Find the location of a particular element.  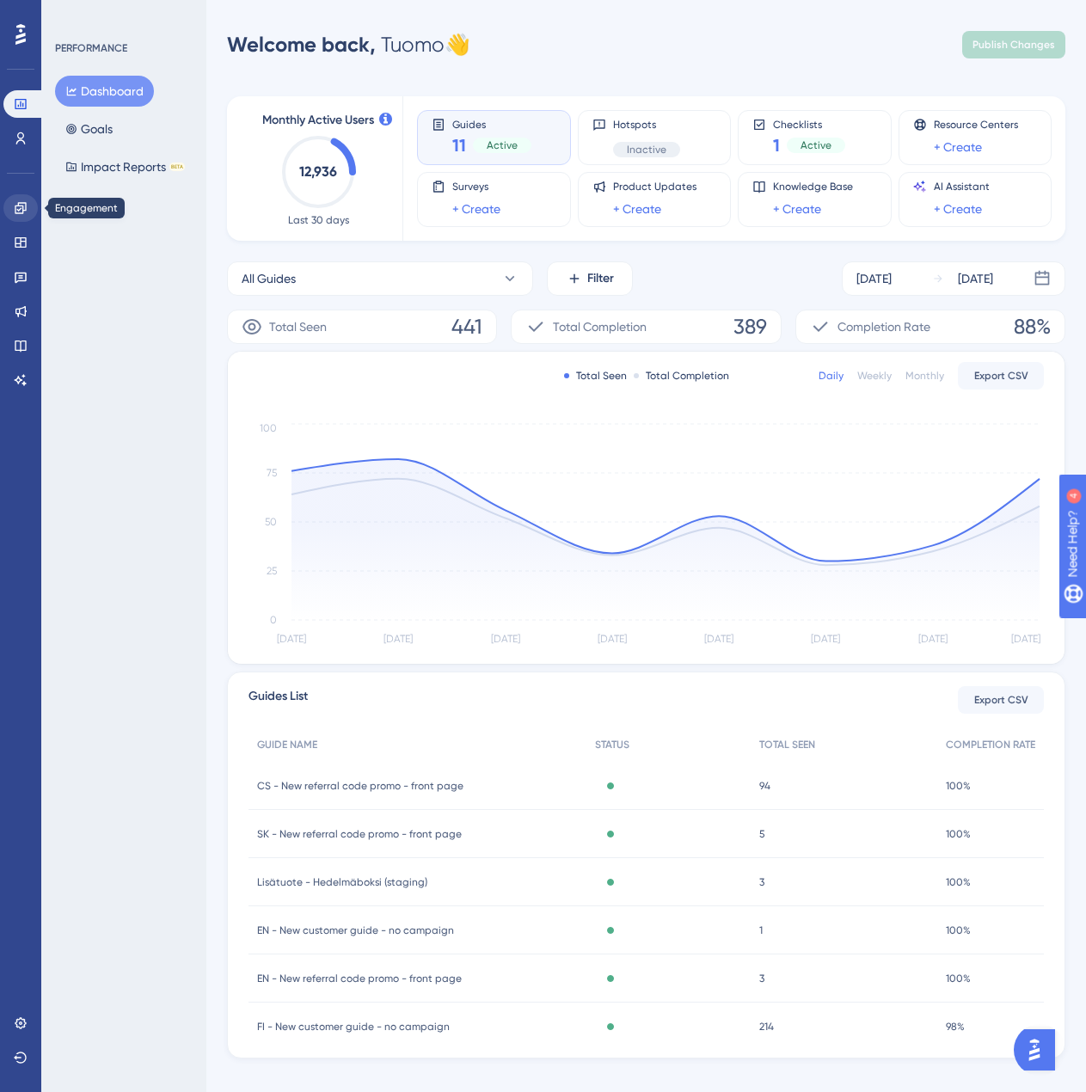

div: Tuomo 👋 is located at coordinates (348, 45).